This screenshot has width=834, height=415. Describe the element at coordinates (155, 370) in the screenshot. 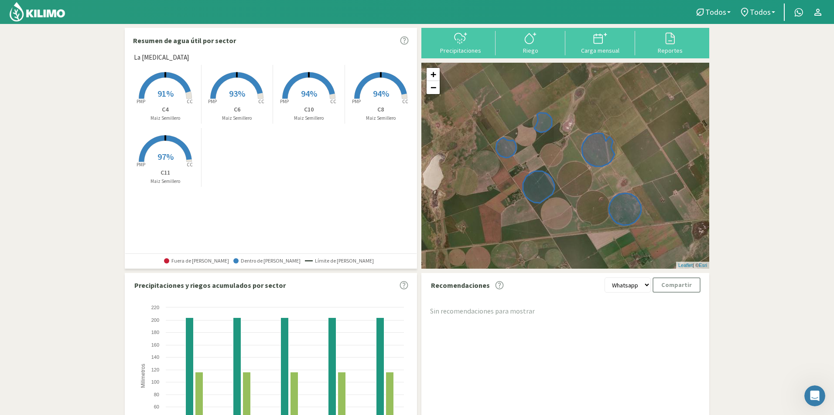

I see `text: 120` at that location.